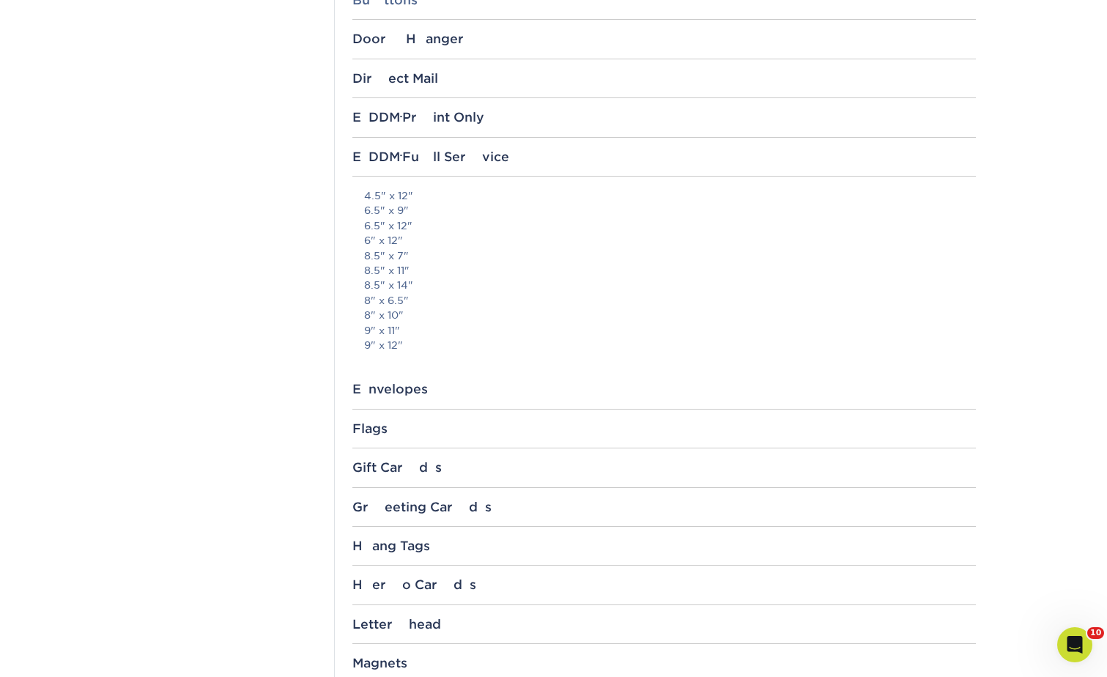 The width and height of the screenshot is (1107, 677). Describe the element at coordinates (388, 226) in the screenshot. I see `a: 6.5" x 12"` at that location.